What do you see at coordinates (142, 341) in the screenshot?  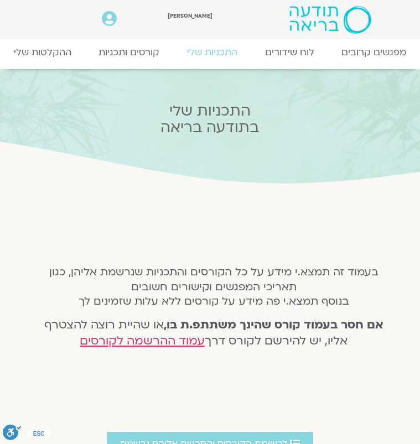 I see `a: עמוד ההרשמה לקורסים` at bounding box center [142, 341].